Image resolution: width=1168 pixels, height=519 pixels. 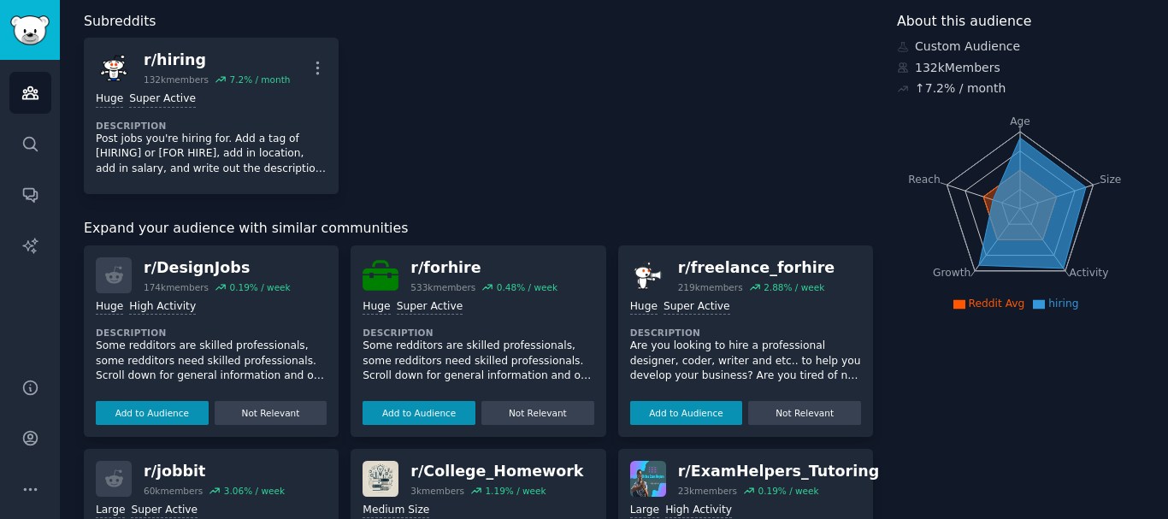 What do you see at coordinates (1110, 179) in the screenshot?
I see `tspan: Size` at bounding box center [1110, 179].